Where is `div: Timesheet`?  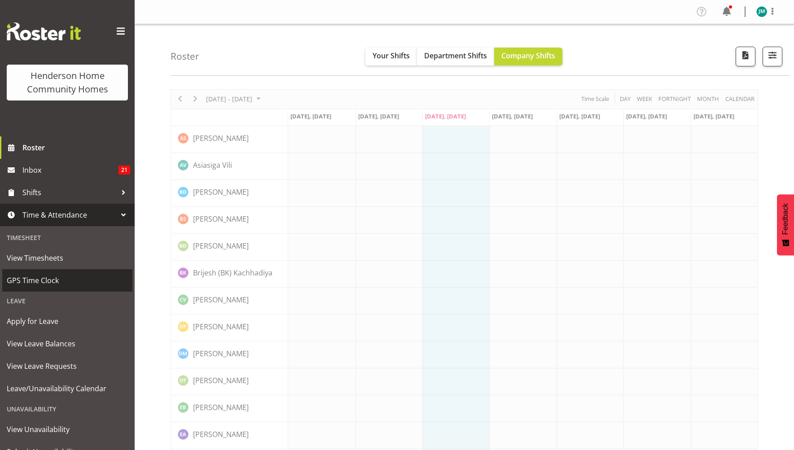
div: Timesheet is located at coordinates (67, 238).